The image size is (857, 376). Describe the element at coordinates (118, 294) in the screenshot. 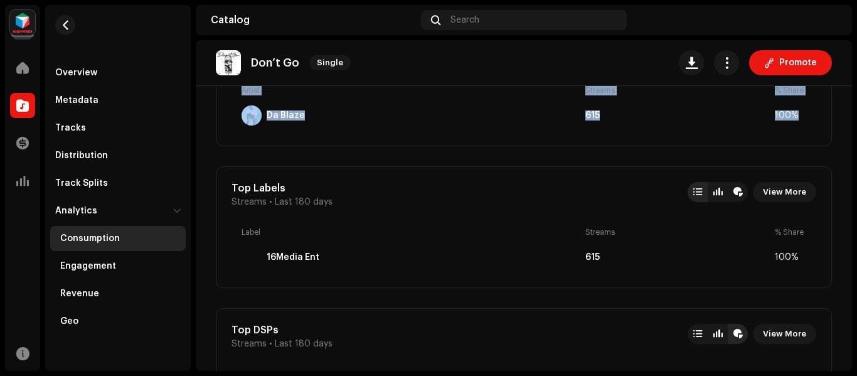

I see `re-m-nav-item: Revenue` at that location.